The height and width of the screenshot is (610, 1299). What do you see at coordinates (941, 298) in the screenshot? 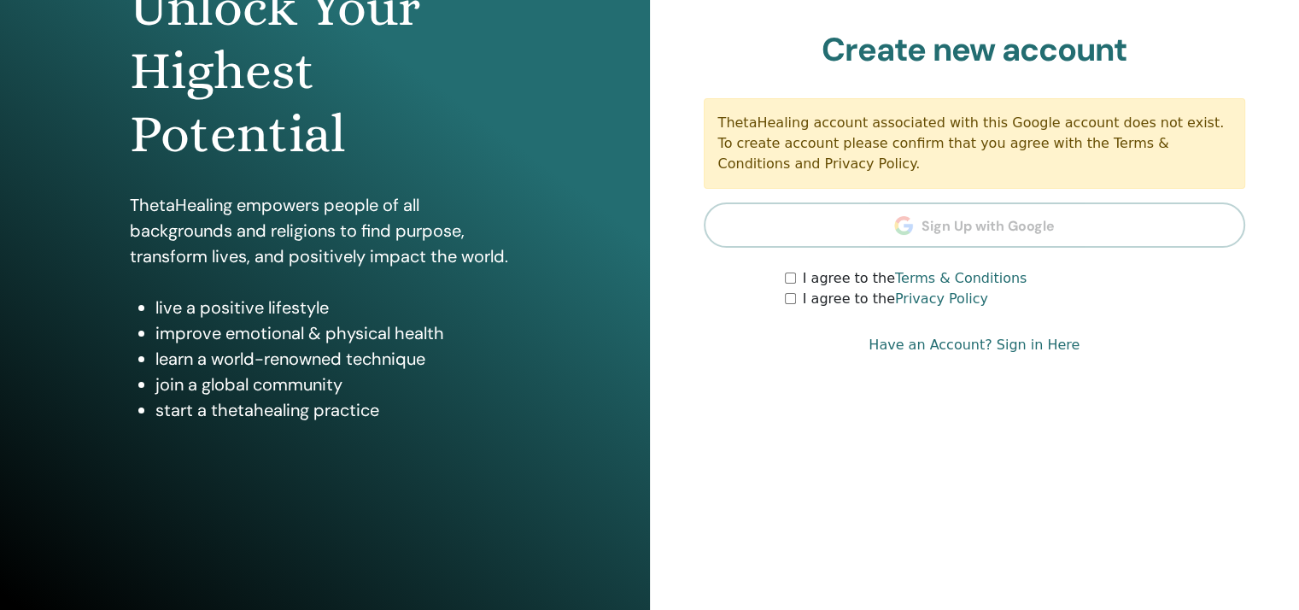
I see `a: Privacy Policy` at bounding box center [941, 298].